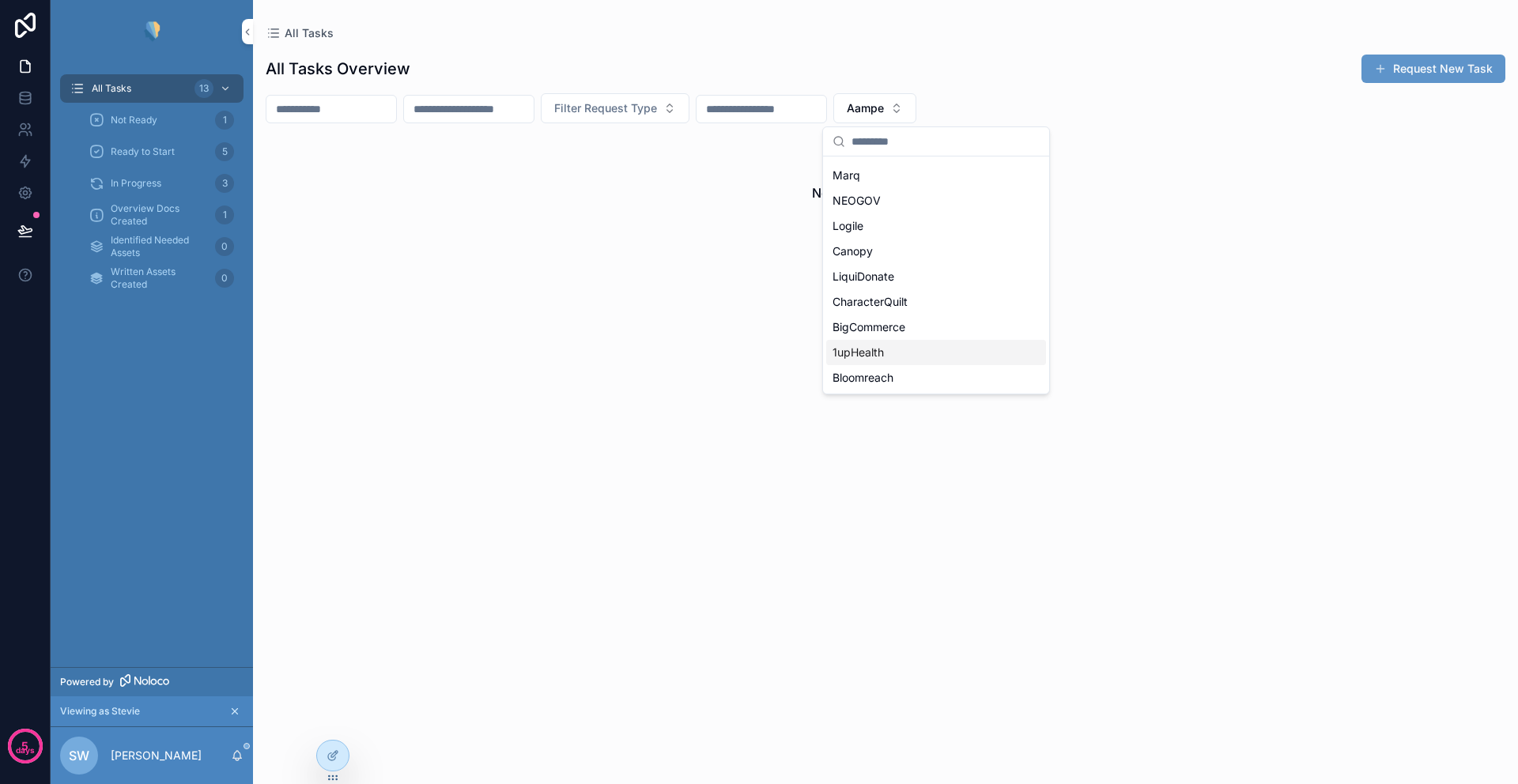  What do you see at coordinates (605, 109) in the screenshot?
I see `span: Filter Request Type` at bounding box center [605, 109].